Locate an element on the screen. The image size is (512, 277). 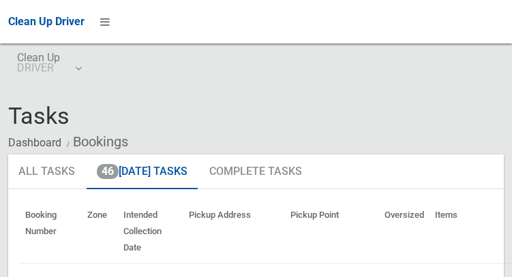
small: DRIVER is located at coordinates (38, 67).